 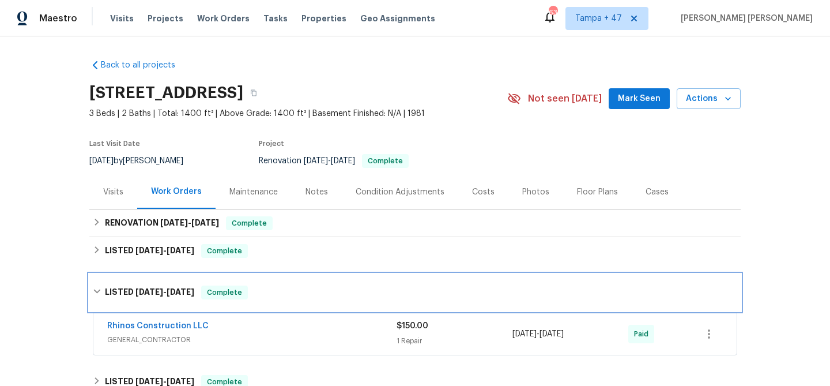 I want to click on span: Last Visit Date, so click(x=115, y=144).